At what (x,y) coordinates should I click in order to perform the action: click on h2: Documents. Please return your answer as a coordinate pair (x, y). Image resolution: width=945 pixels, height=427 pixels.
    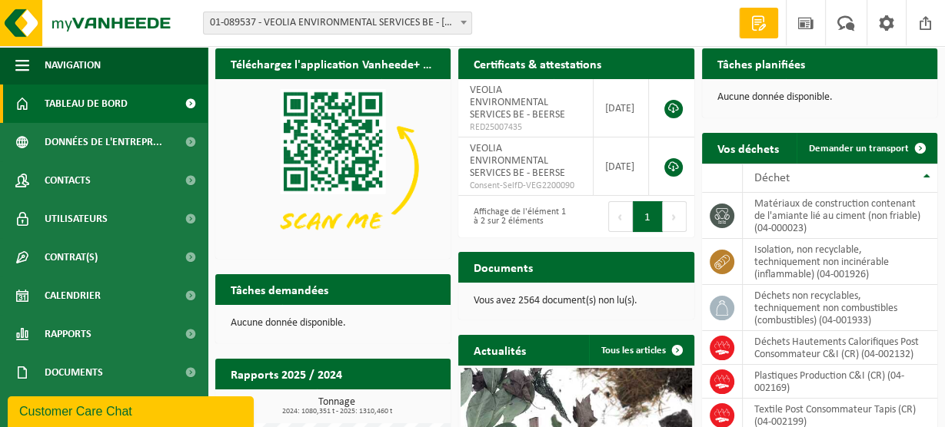
    Looking at the image, I should click on (503, 267).